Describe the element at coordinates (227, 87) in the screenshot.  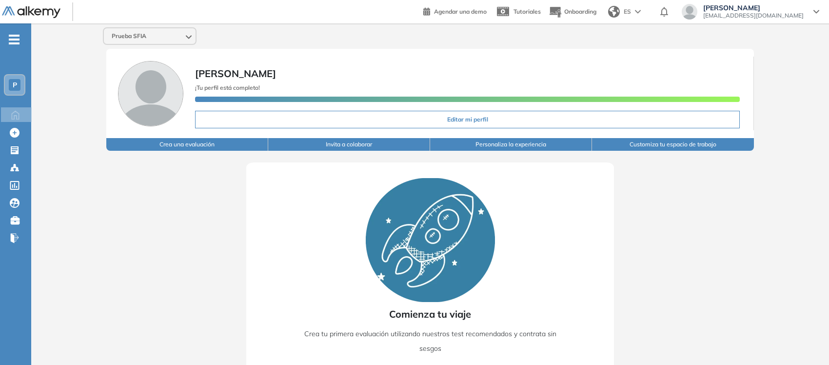
I see `span: ¡Tu perfil está completo!` at that location.